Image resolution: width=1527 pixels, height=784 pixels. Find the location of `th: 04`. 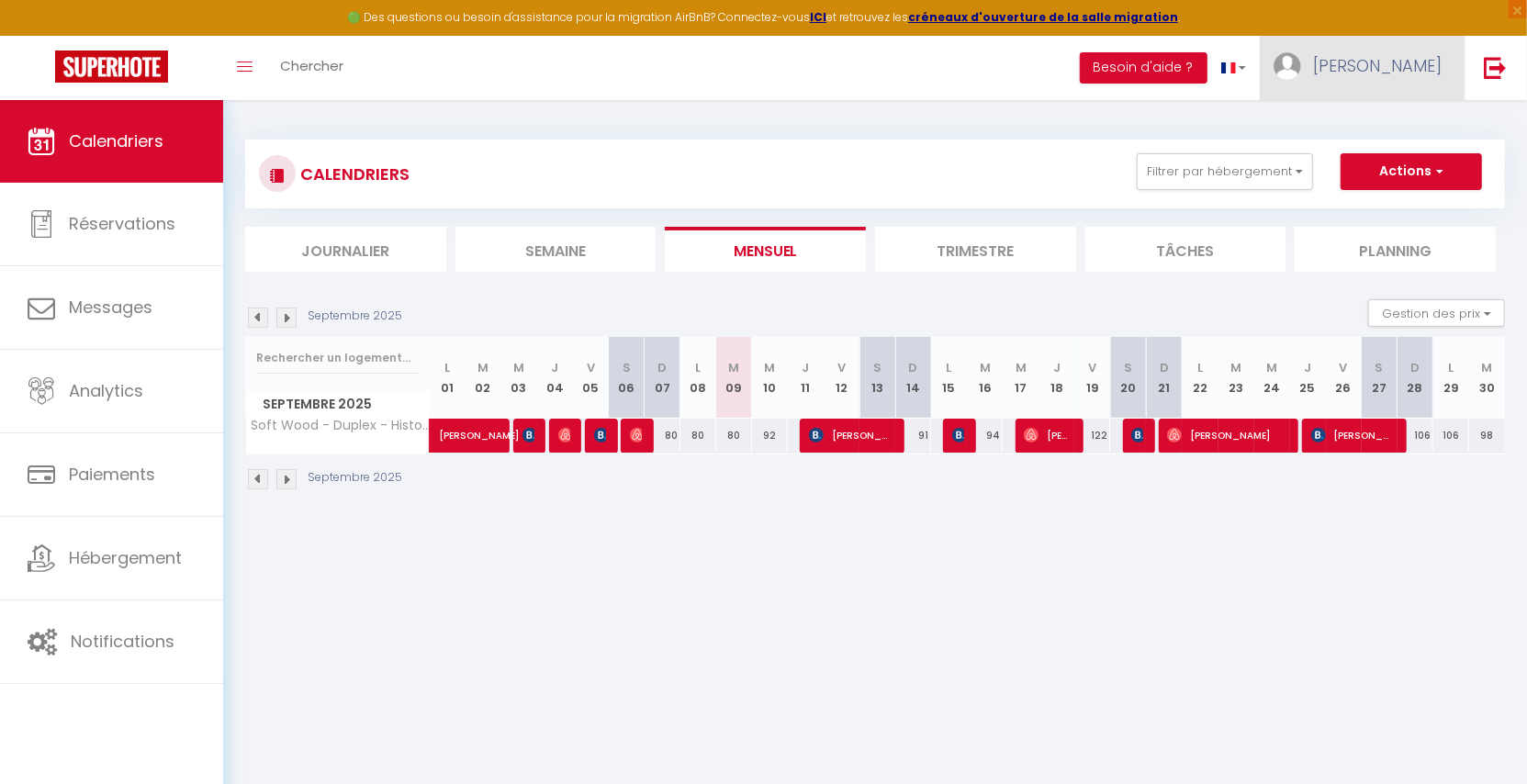

th: 04 is located at coordinates (555, 377).